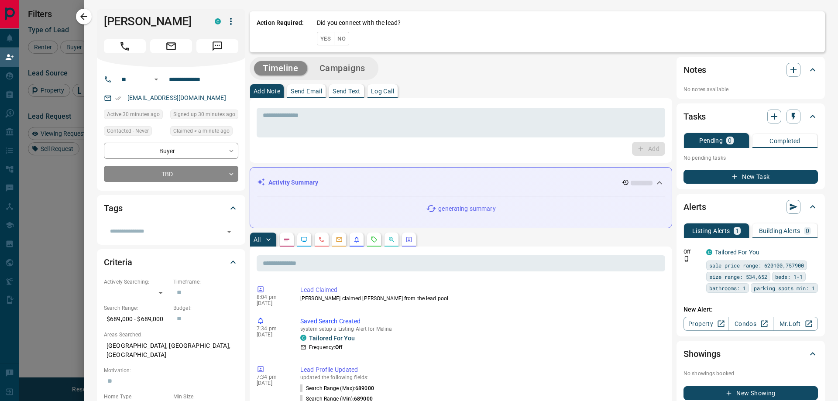 This screenshot has height=401, width=838. Describe the element at coordinates (321, 239) in the screenshot. I see `svg: Calls` at that location.